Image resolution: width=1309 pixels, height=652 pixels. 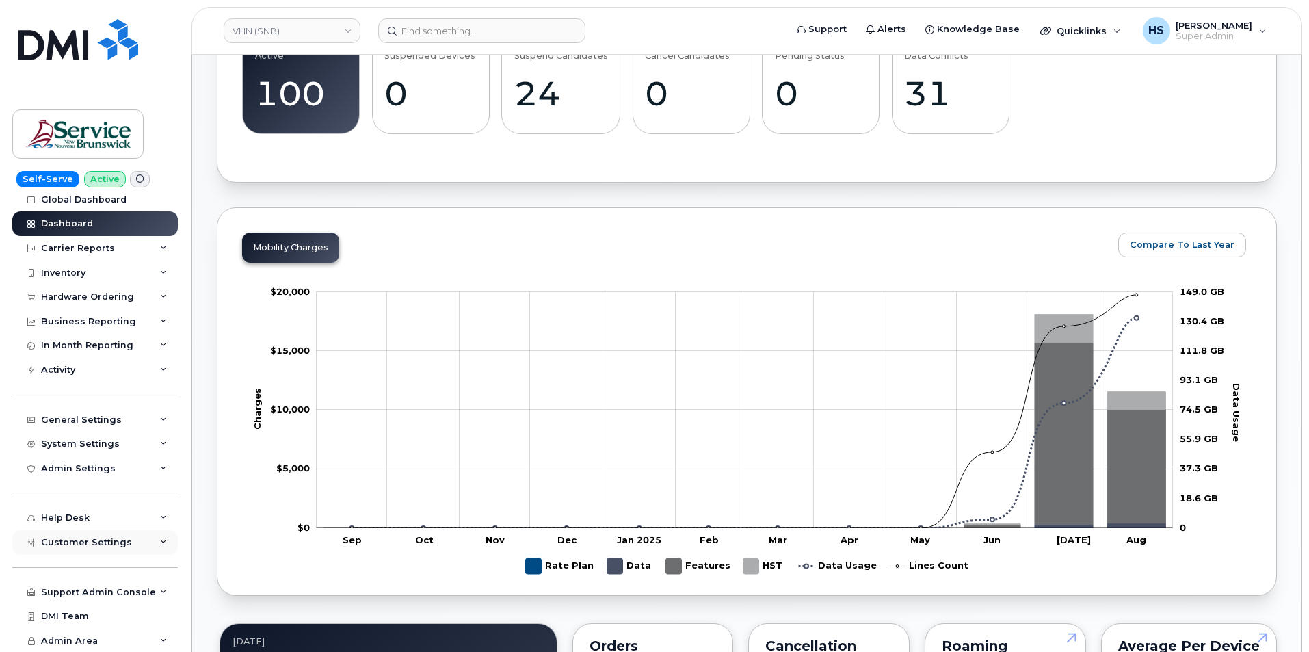 I want to click on tspan: Jan 2025, so click(x=639, y=540).